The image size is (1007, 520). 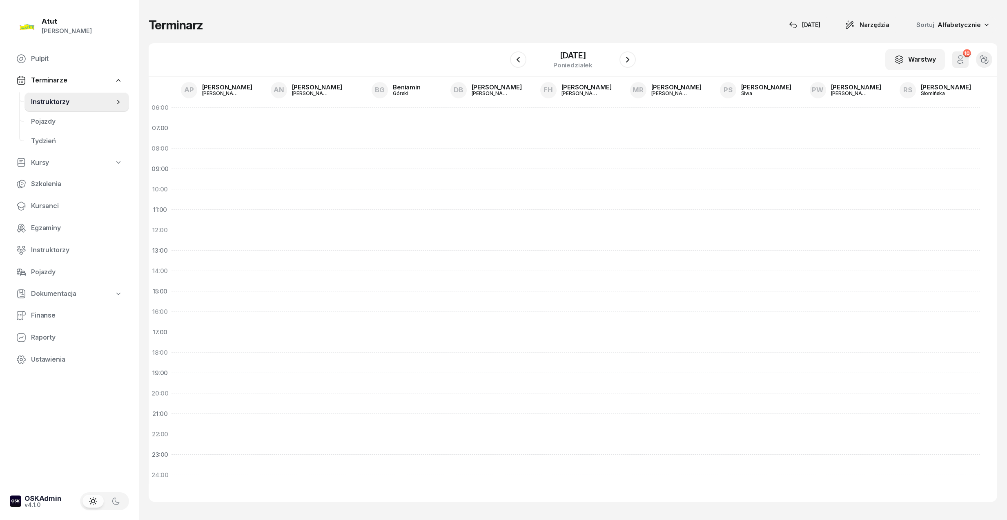 What do you see at coordinates (77, 360) in the screenshot?
I see `span: Ustawienia` at bounding box center [77, 360].